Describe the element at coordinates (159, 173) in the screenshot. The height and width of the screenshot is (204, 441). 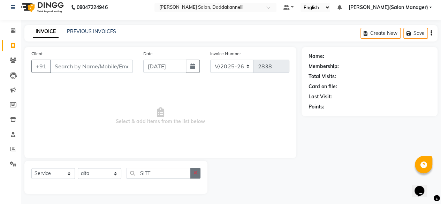
I see `input: Search or Scan` at that location.